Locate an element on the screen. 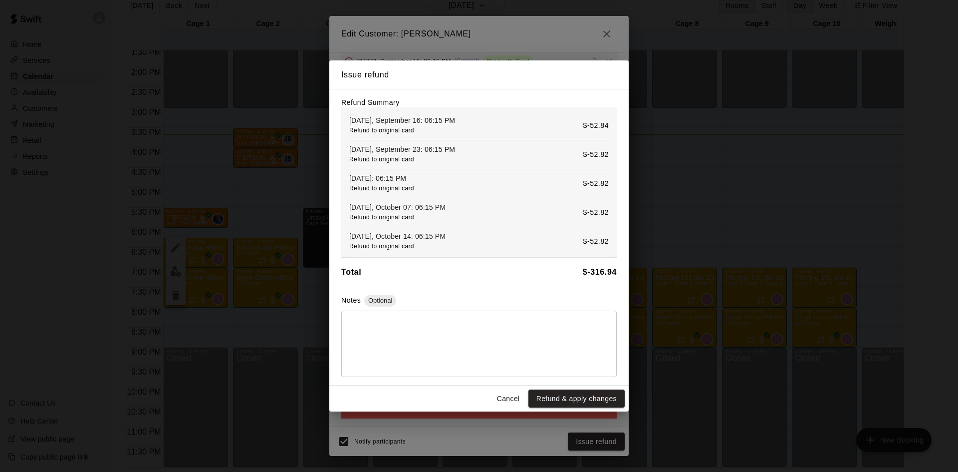 Image resolution: width=958 pixels, height=472 pixels. h2: Issue refund is located at coordinates (479, 75).